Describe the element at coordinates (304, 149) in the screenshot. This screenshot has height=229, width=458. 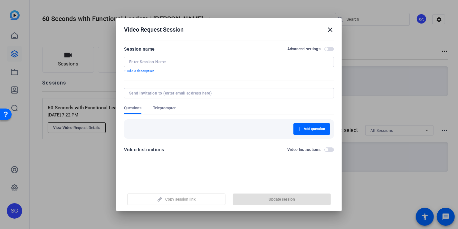
I see `h2: Video Instructions` at that location.